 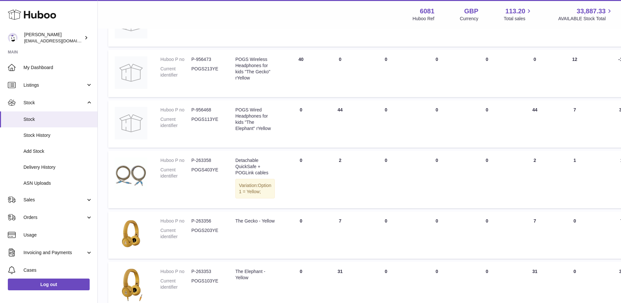 What do you see at coordinates (207, 110) in the screenshot?
I see `dd: P-956468` at bounding box center [207, 110].